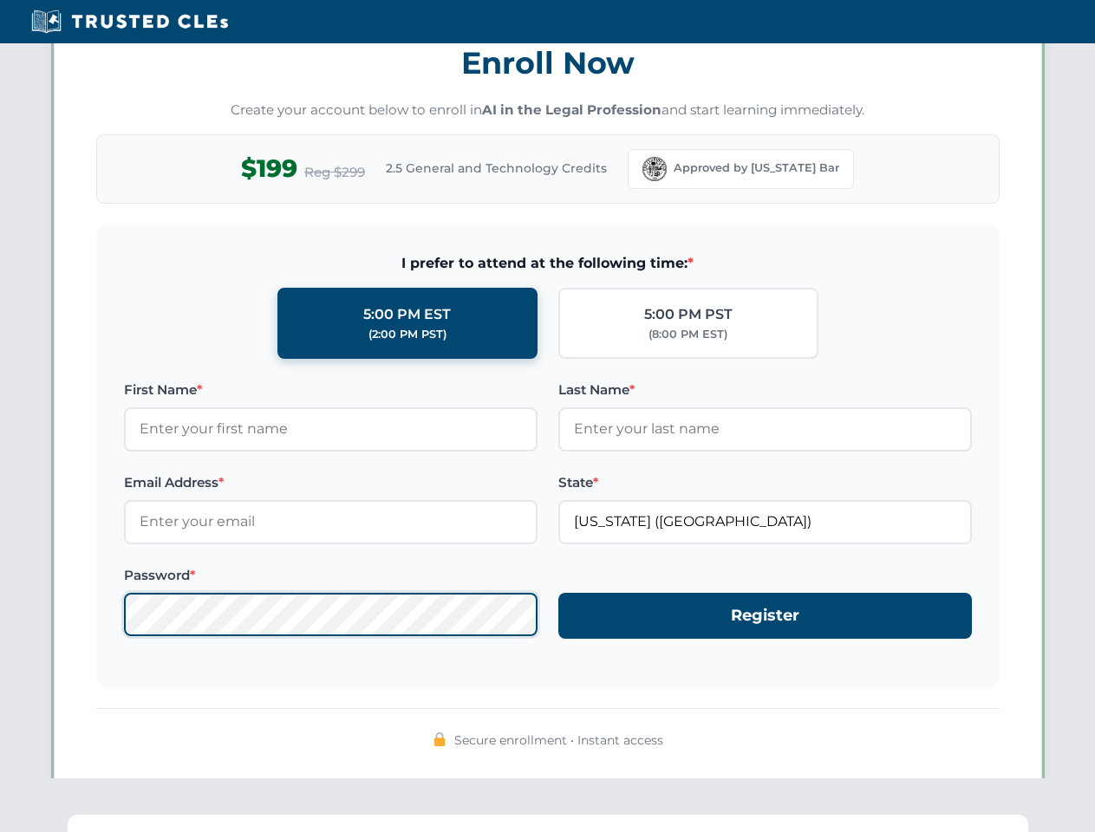  I want to click on label: Password, so click(330, 576).